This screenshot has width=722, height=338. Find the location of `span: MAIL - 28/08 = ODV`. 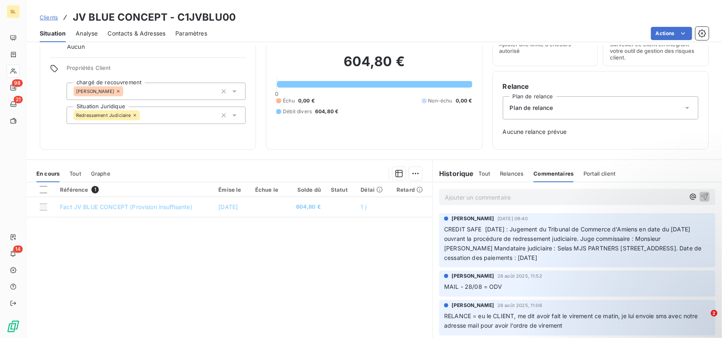

span: MAIL - 28/08 = ODV is located at coordinates (473, 287).